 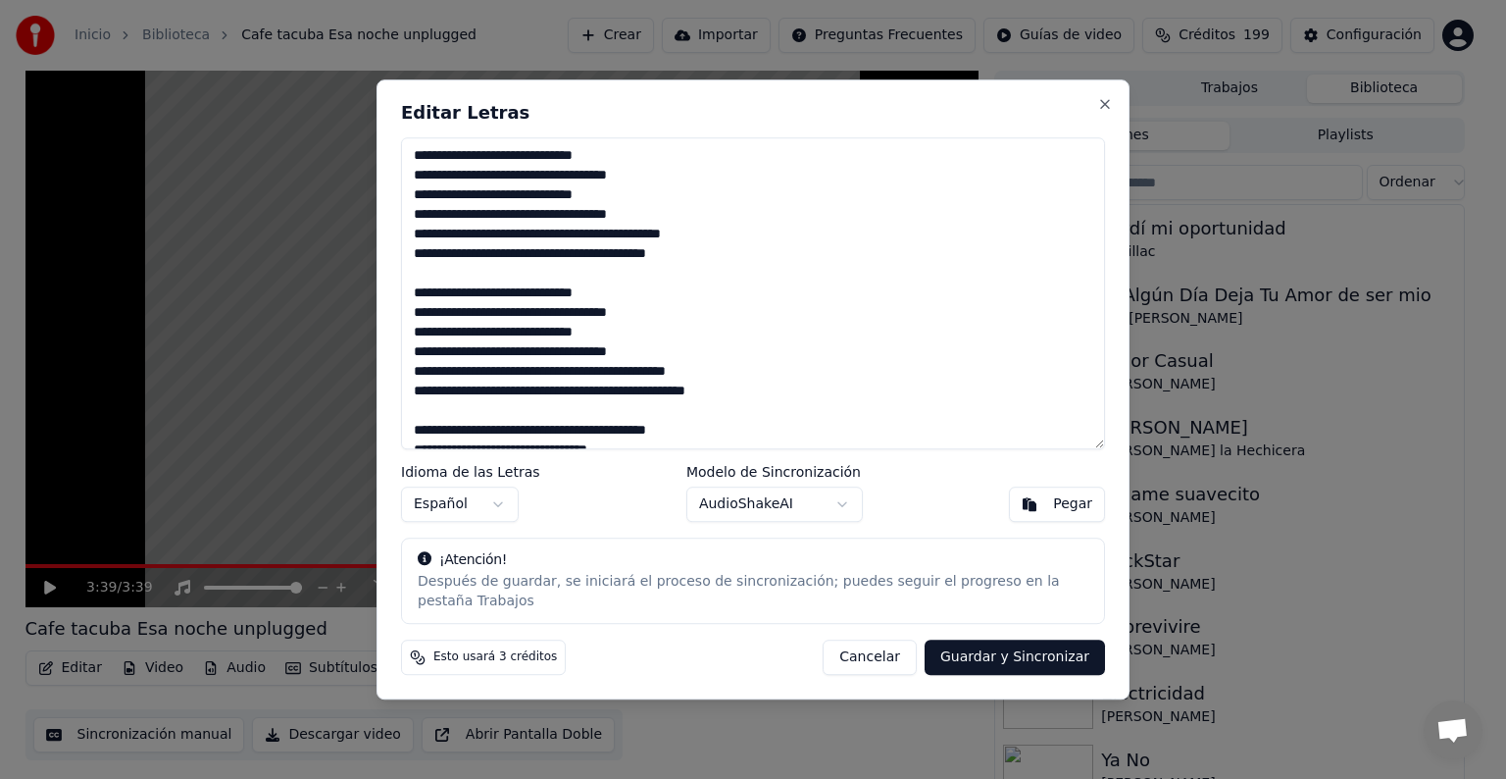 I want to click on button: Guardar y Sincronizar, so click(x=1015, y=657).